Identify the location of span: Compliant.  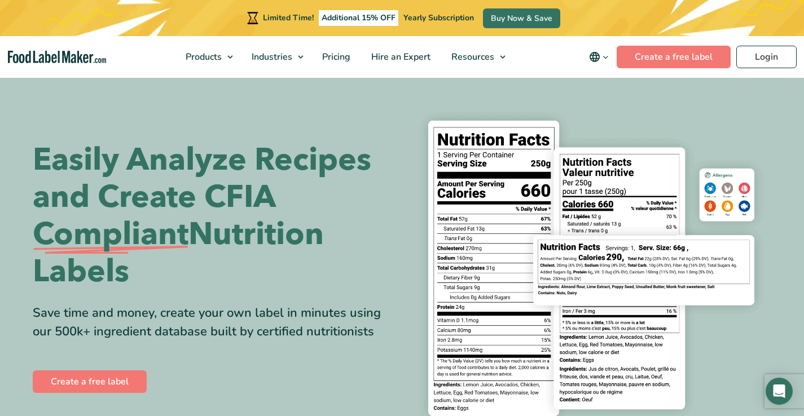
(111, 235).